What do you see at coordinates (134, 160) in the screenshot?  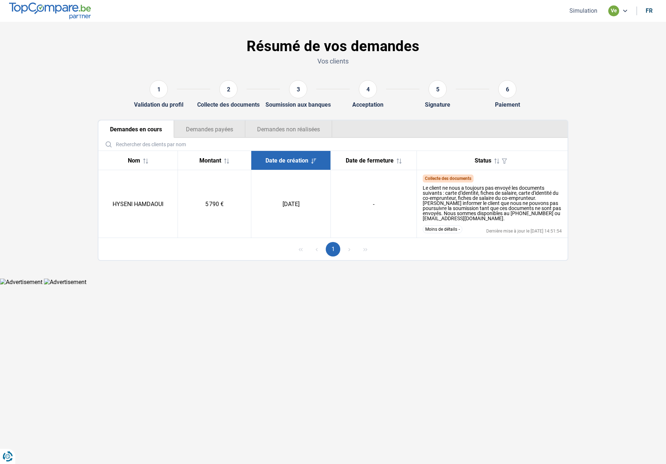 I see `span: Nom` at bounding box center [134, 160].